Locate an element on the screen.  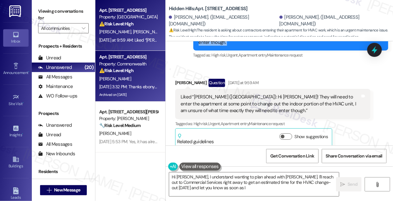
span: Send is located at coordinates (353, 185).